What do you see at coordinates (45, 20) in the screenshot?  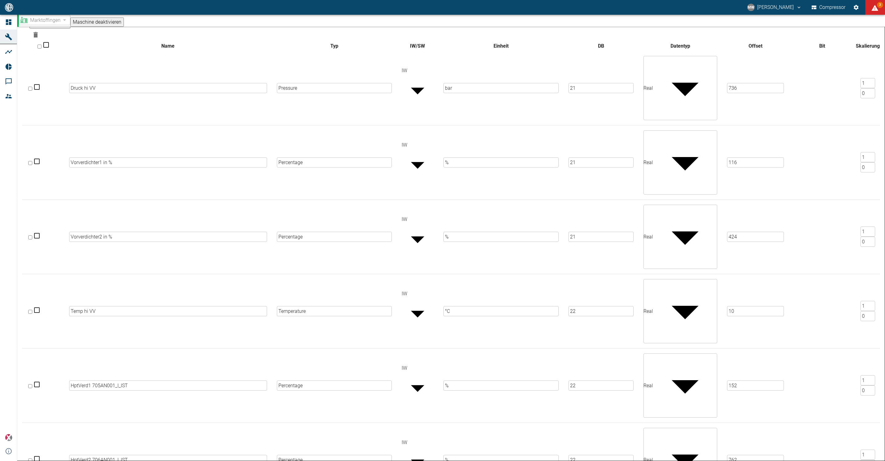 I see `span: Marktoffingen` at bounding box center [45, 20].